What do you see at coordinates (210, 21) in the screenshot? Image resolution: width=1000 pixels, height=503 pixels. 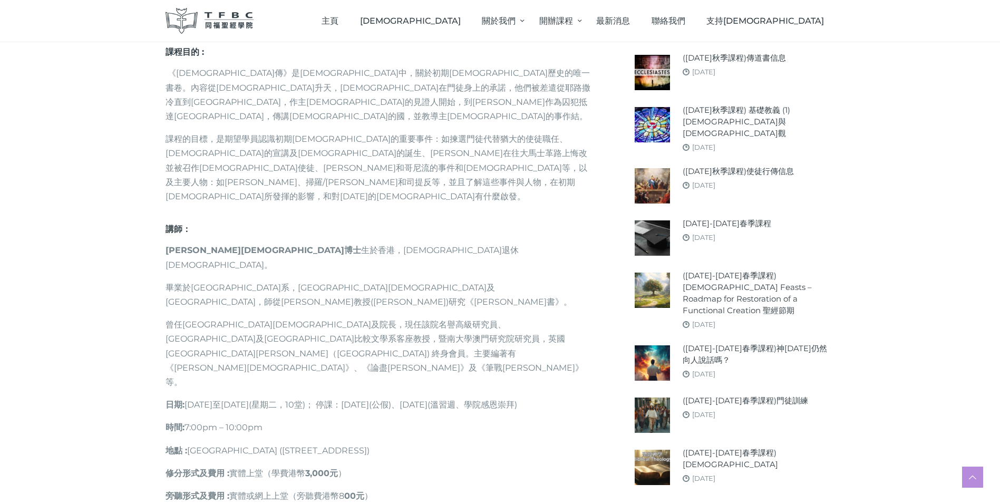 I see `img: 同福聖經學院 TFBC` at bounding box center [210, 21].